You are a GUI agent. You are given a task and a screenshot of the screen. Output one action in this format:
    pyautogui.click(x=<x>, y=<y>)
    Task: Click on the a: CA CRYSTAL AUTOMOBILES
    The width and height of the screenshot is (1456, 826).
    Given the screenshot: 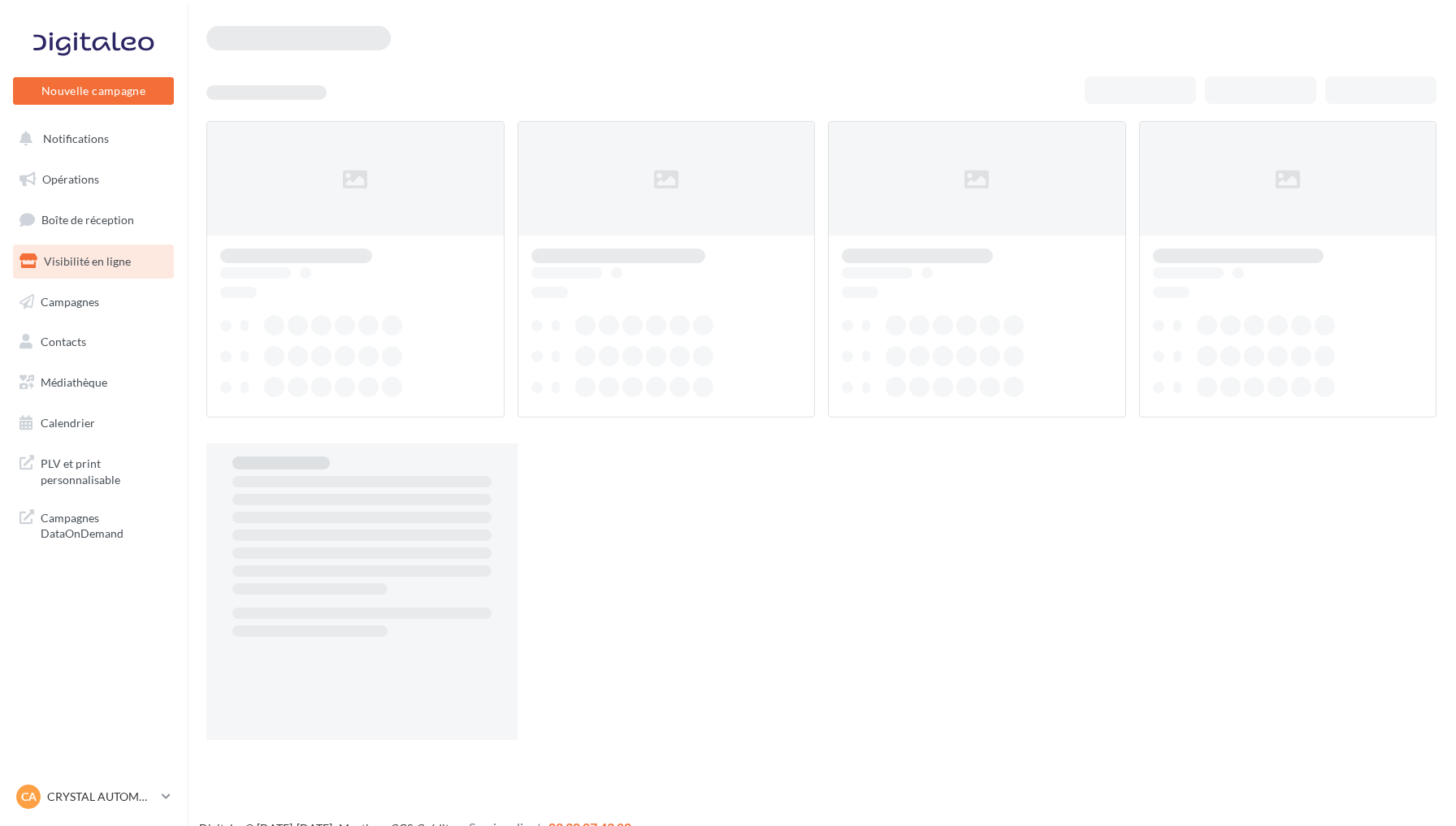 What is the action you would take?
    pyautogui.click(x=93, y=797)
    